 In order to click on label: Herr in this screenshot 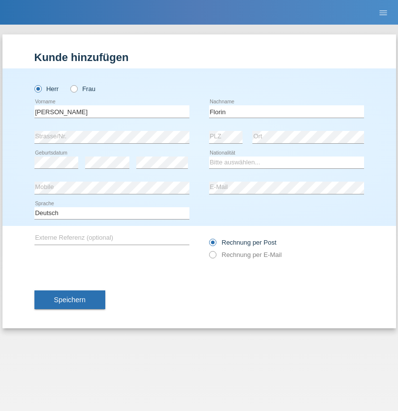, I will do `click(47, 89)`.